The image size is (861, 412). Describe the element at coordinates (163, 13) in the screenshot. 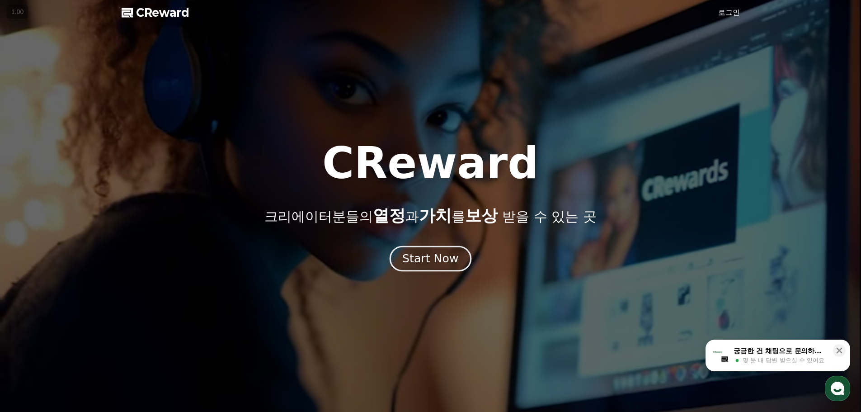

I see `span: CReward` at that location.